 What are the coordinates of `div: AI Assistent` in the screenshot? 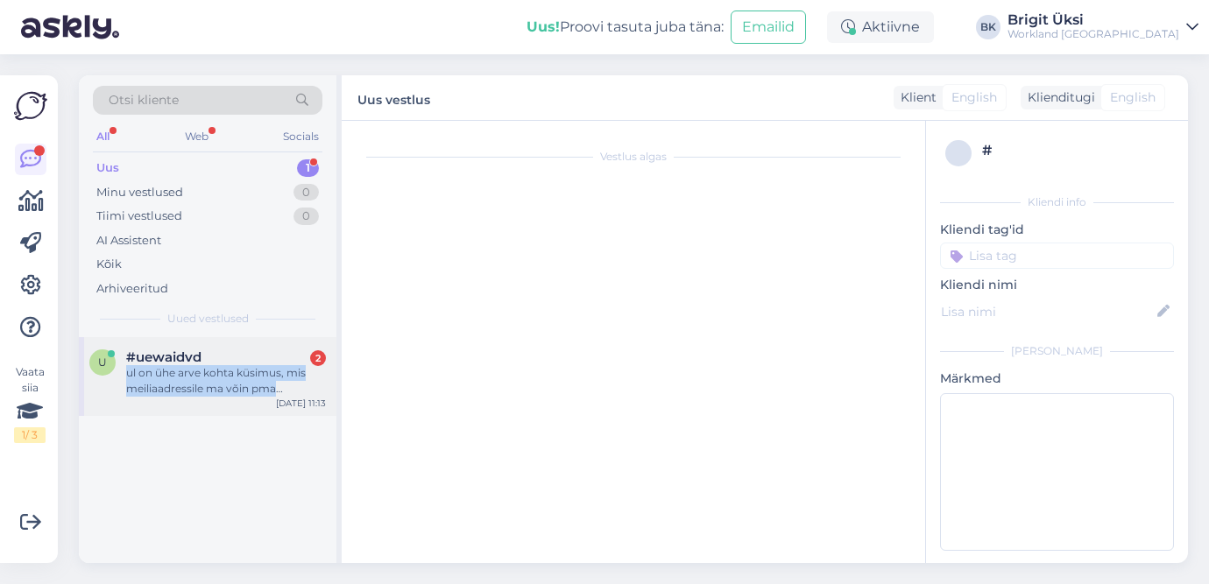 It's located at (129, 241).